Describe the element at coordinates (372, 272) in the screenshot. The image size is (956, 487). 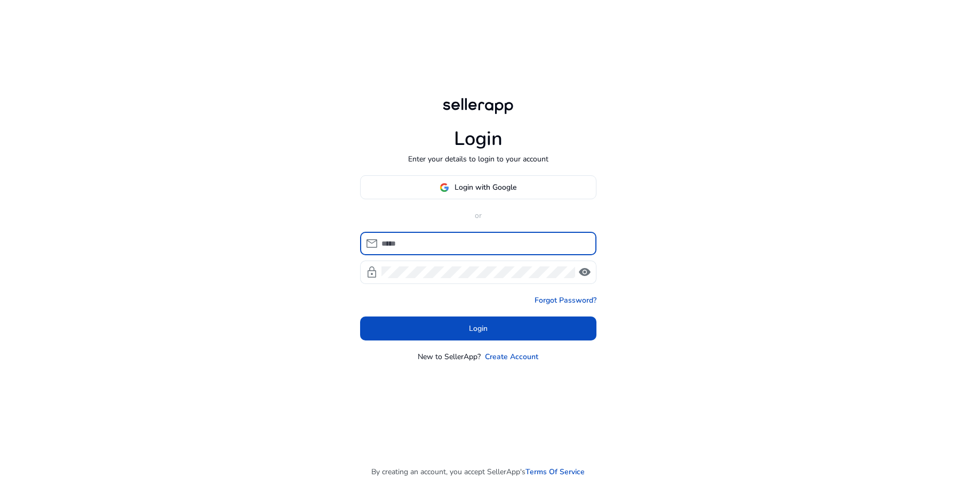
I see `span: lock` at that location.